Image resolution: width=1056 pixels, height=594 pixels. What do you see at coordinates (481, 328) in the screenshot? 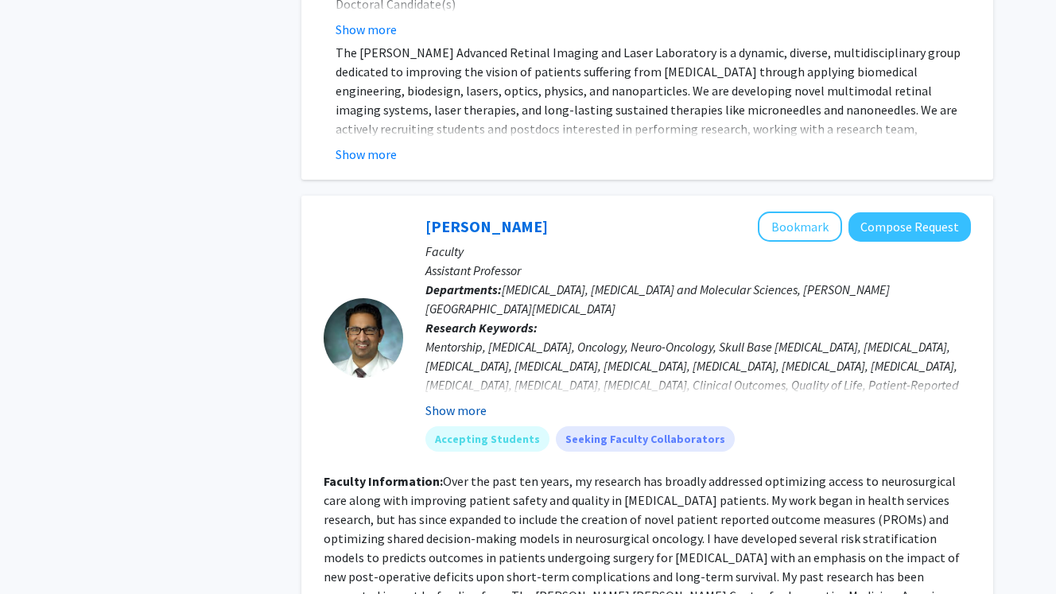
I see `b: Research Keywords:` at bounding box center [481, 328].